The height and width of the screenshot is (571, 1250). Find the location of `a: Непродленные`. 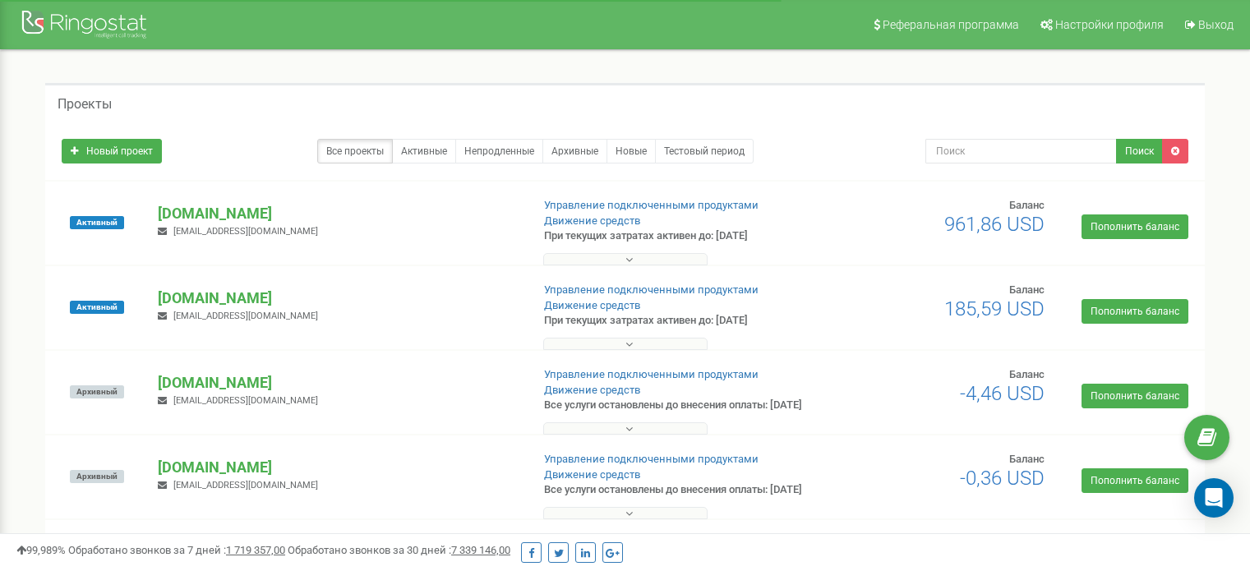

a: Непродленные is located at coordinates (499, 151).